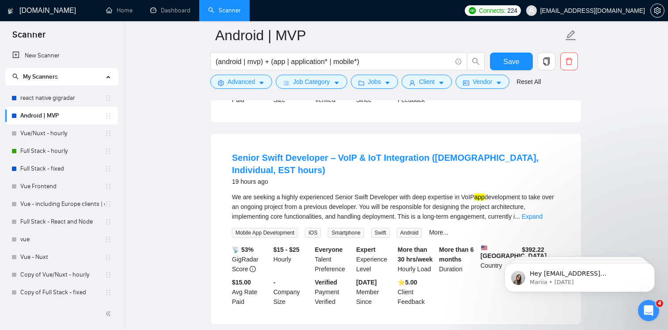 The image size is (668, 330). I want to click on div: We are seeking a highly experienced Senior Swift Developer with deep expertise in VoIP developmen..., so click(396, 207).